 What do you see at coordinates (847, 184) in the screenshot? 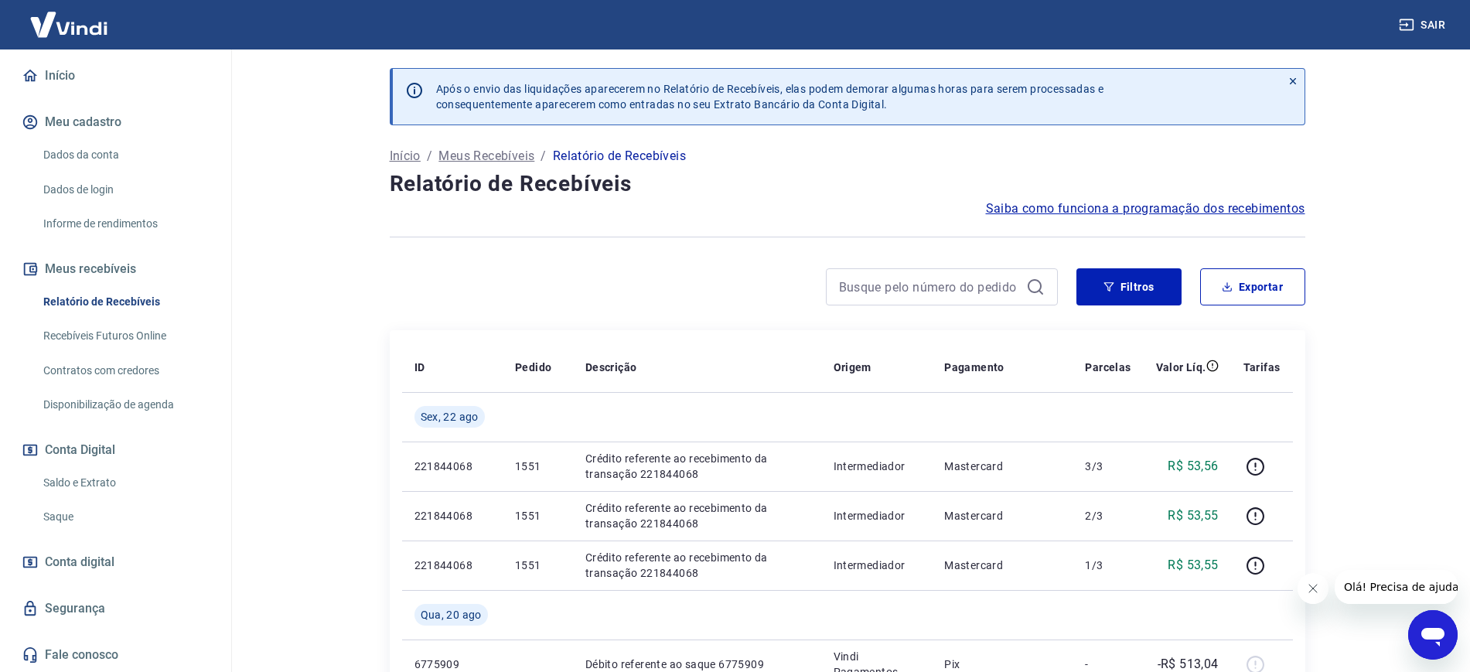
I see `h4: Relatório de Recebíveis` at bounding box center [847, 184].